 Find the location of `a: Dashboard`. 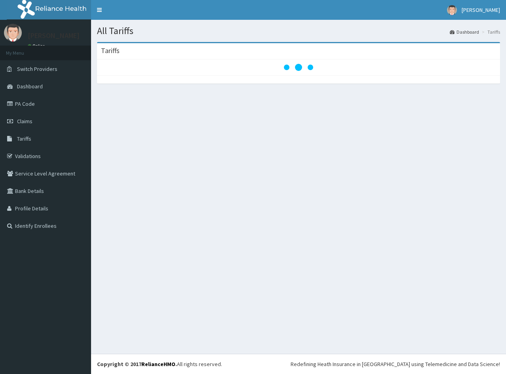

a: Dashboard is located at coordinates (465, 32).